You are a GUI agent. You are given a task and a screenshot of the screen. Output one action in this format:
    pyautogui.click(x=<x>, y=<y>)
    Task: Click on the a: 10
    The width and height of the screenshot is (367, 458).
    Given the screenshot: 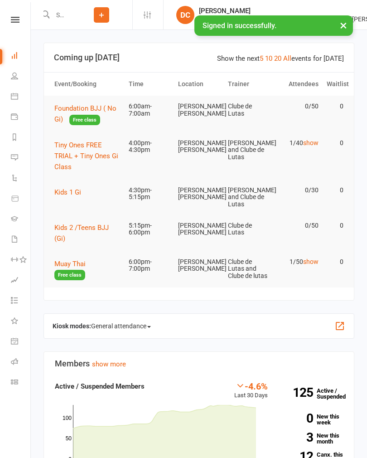 What is the action you would take?
    pyautogui.click(x=269, y=58)
    